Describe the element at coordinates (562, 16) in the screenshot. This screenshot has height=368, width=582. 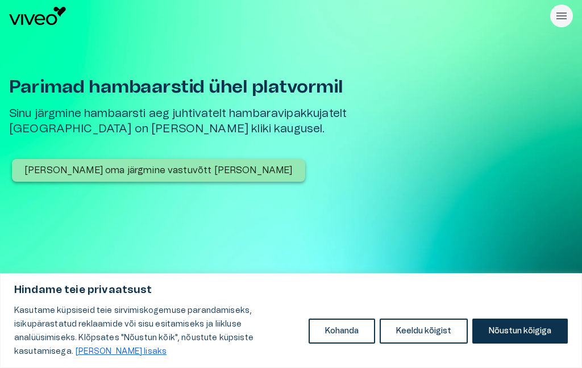
I see `button: Rippmenüü nähtavus` at that location.